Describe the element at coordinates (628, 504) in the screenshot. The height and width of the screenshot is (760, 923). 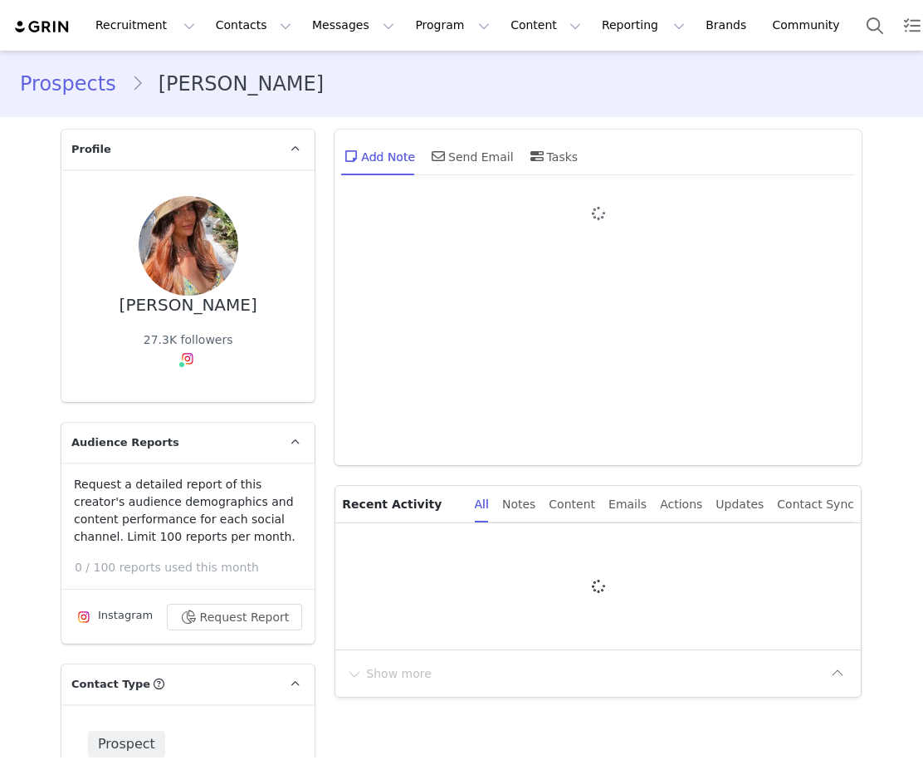
I see `div: Emails` at that location.